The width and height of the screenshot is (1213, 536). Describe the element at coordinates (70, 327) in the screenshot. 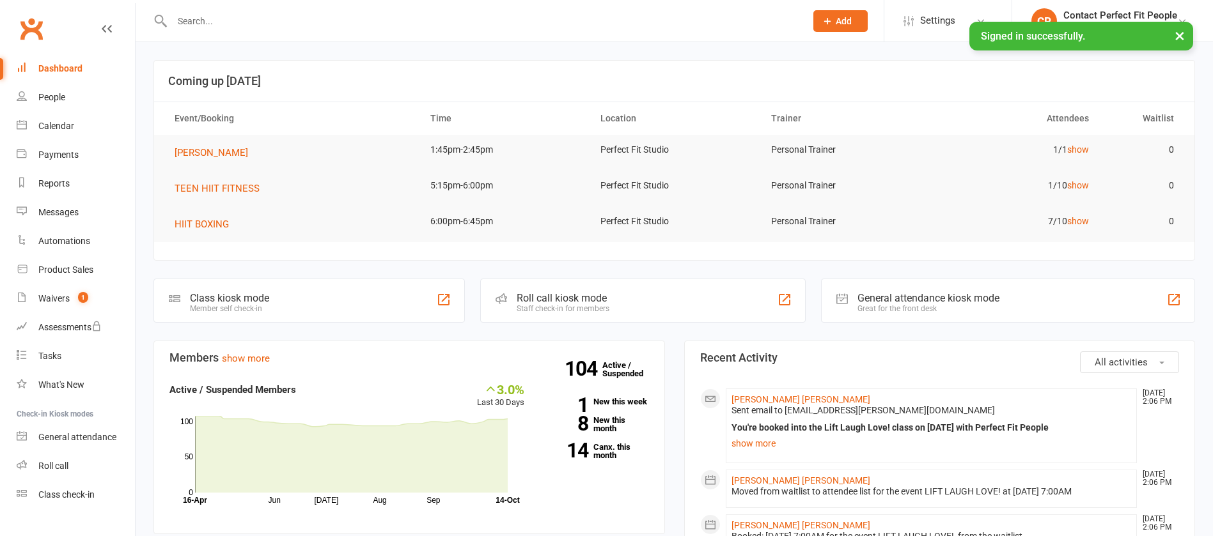

I see `div: Assessments` at that location.